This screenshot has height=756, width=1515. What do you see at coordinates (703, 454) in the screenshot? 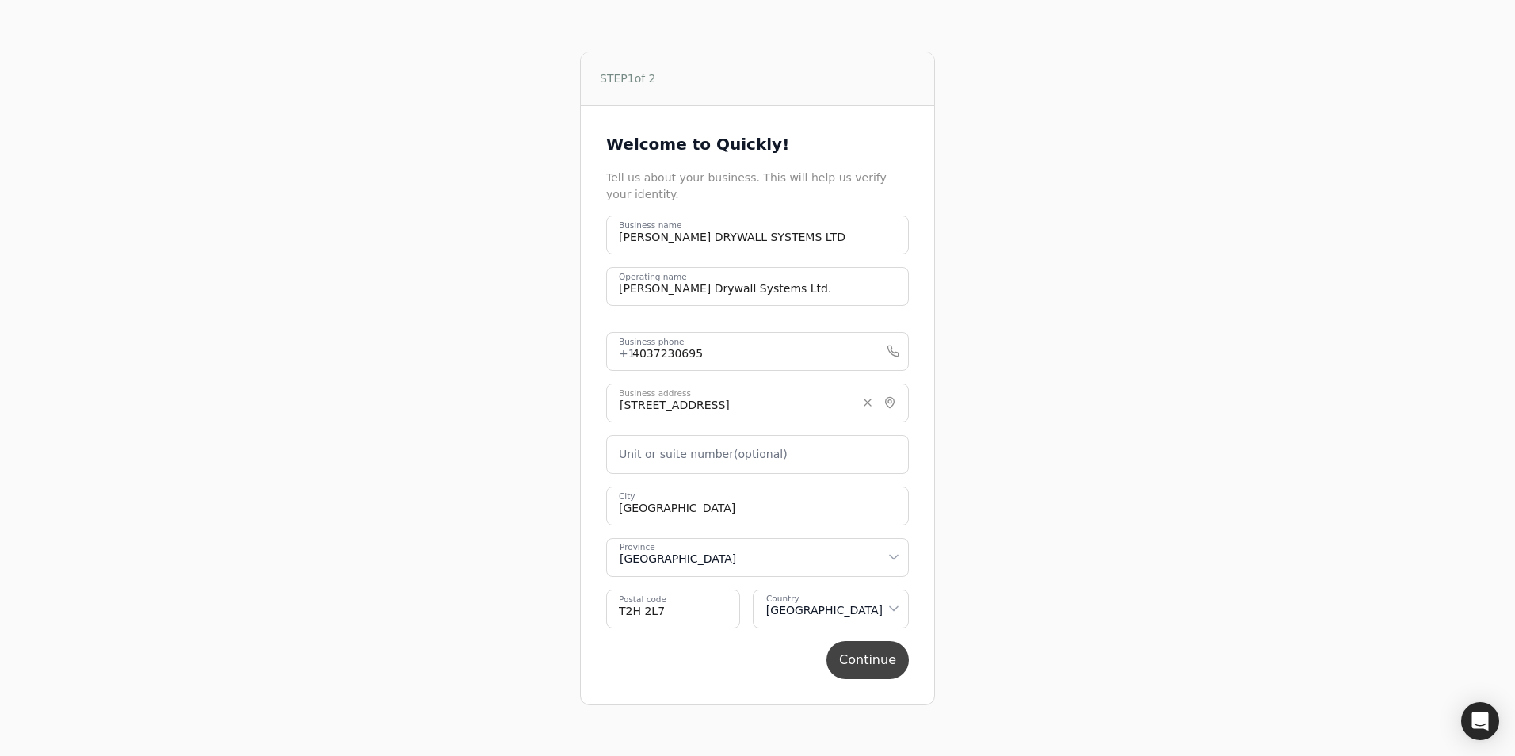
I see `label: Unit or suite number (optional)` at bounding box center [703, 454].